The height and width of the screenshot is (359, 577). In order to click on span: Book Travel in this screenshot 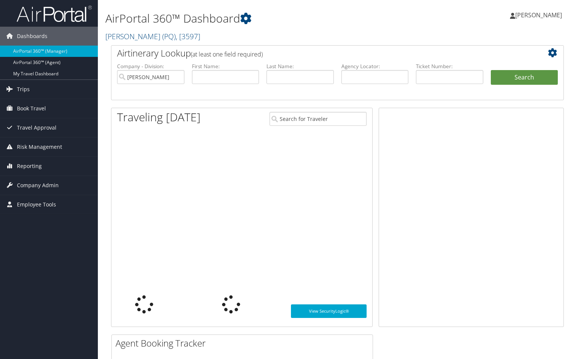, I will do `click(31, 108)`.